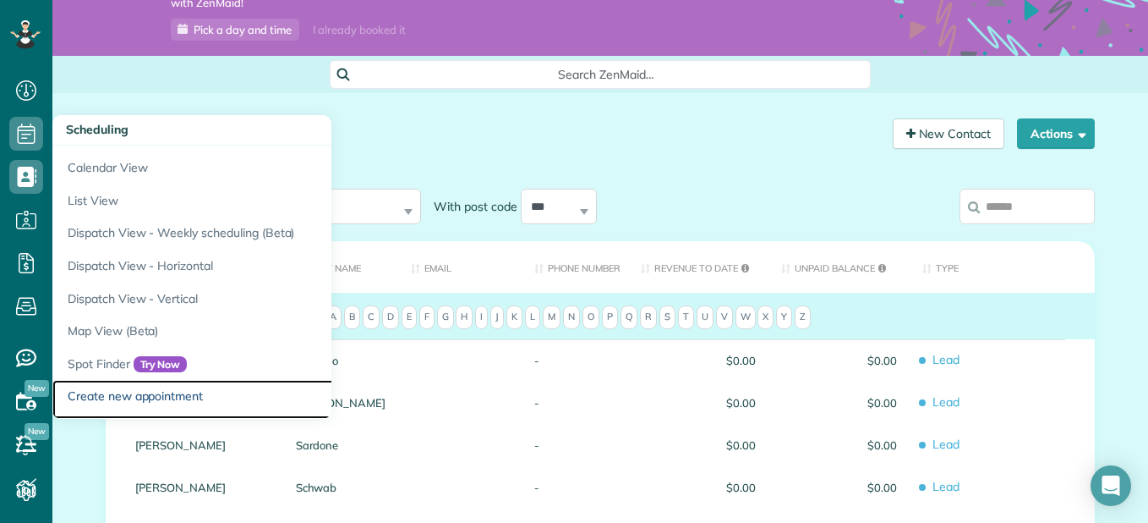 This screenshot has width=1148, height=523. I want to click on a: Pick a day and time, so click(235, 30).